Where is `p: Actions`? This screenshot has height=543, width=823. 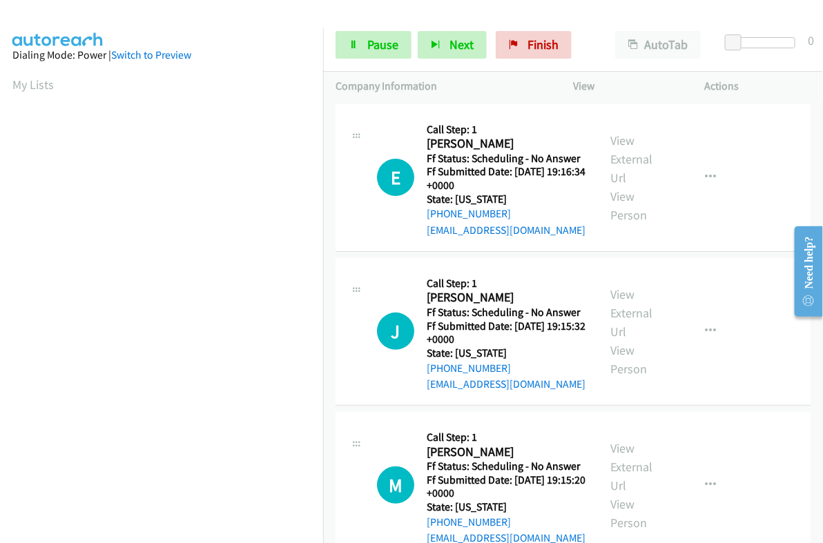
p: Actions is located at coordinates (757, 86).